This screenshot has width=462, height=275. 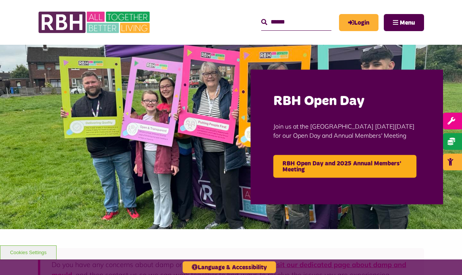 What do you see at coordinates (229, 267) in the screenshot?
I see `button: Language & Accessibility` at bounding box center [229, 267].